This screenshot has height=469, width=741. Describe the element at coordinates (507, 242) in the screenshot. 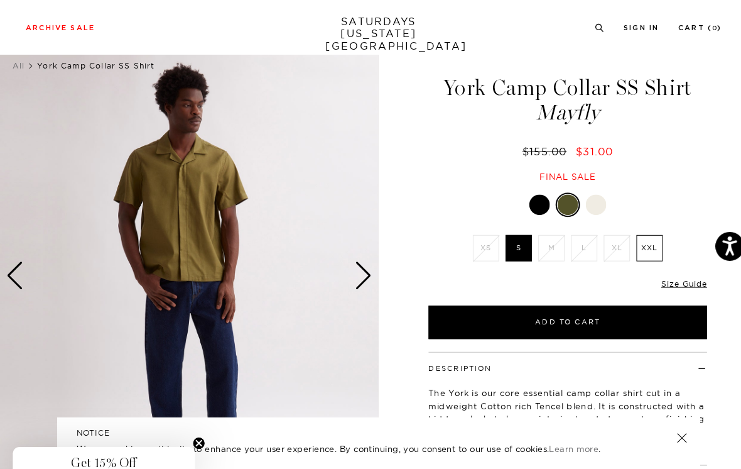

I see `label: S` at that location.